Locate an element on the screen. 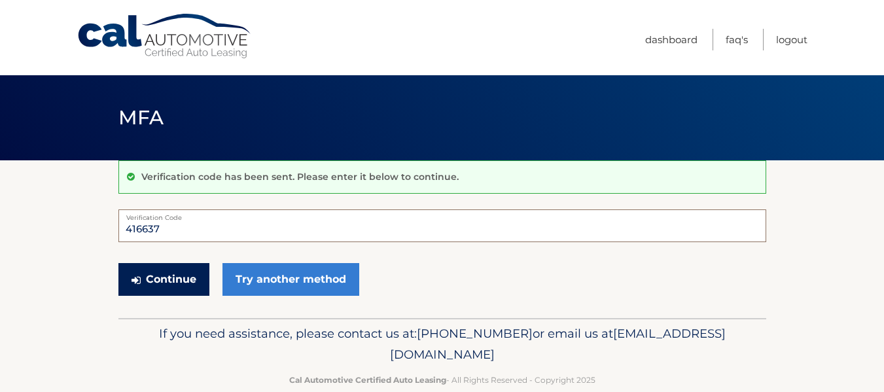  input: Verification Code is located at coordinates (442, 226).